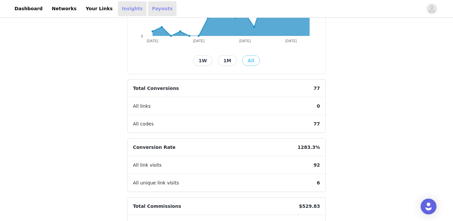 The height and width of the screenshot is (221, 453). What do you see at coordinates (310, 206) in the screenshot?
I see `span: $529.83` at bounding box center [310, 206].